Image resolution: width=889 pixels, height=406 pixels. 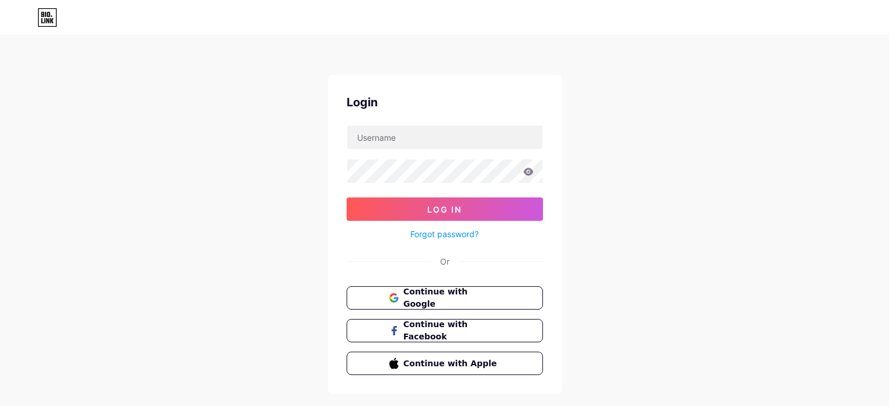 I want to click on button: Log In, so click(x=445, y=209).